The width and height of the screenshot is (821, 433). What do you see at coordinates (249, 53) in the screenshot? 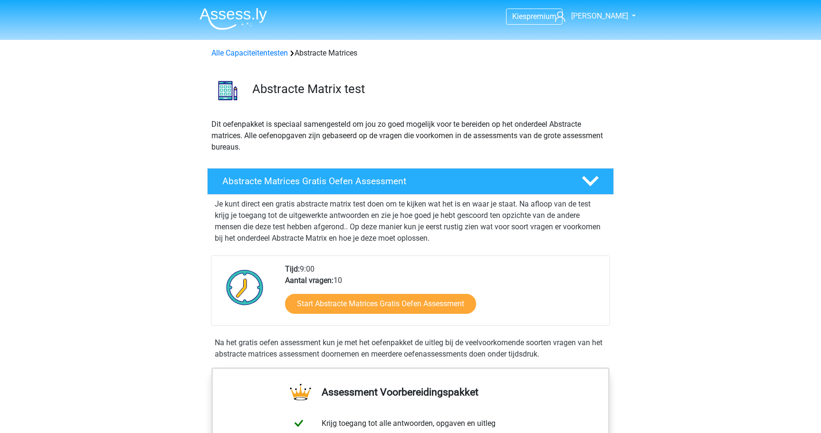
I see `a: Alle Capaciteitentesten` at bounding box center [249, 53].